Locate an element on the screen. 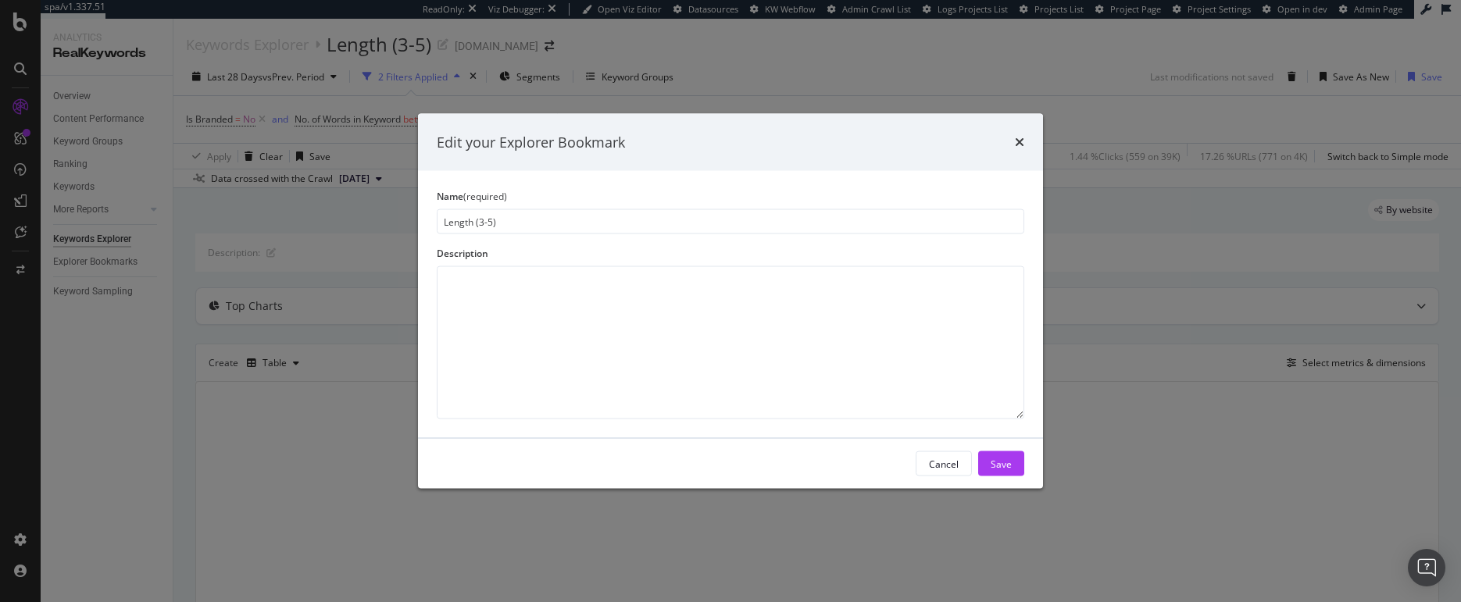  button: Save is located at coordinates (1001, 464).